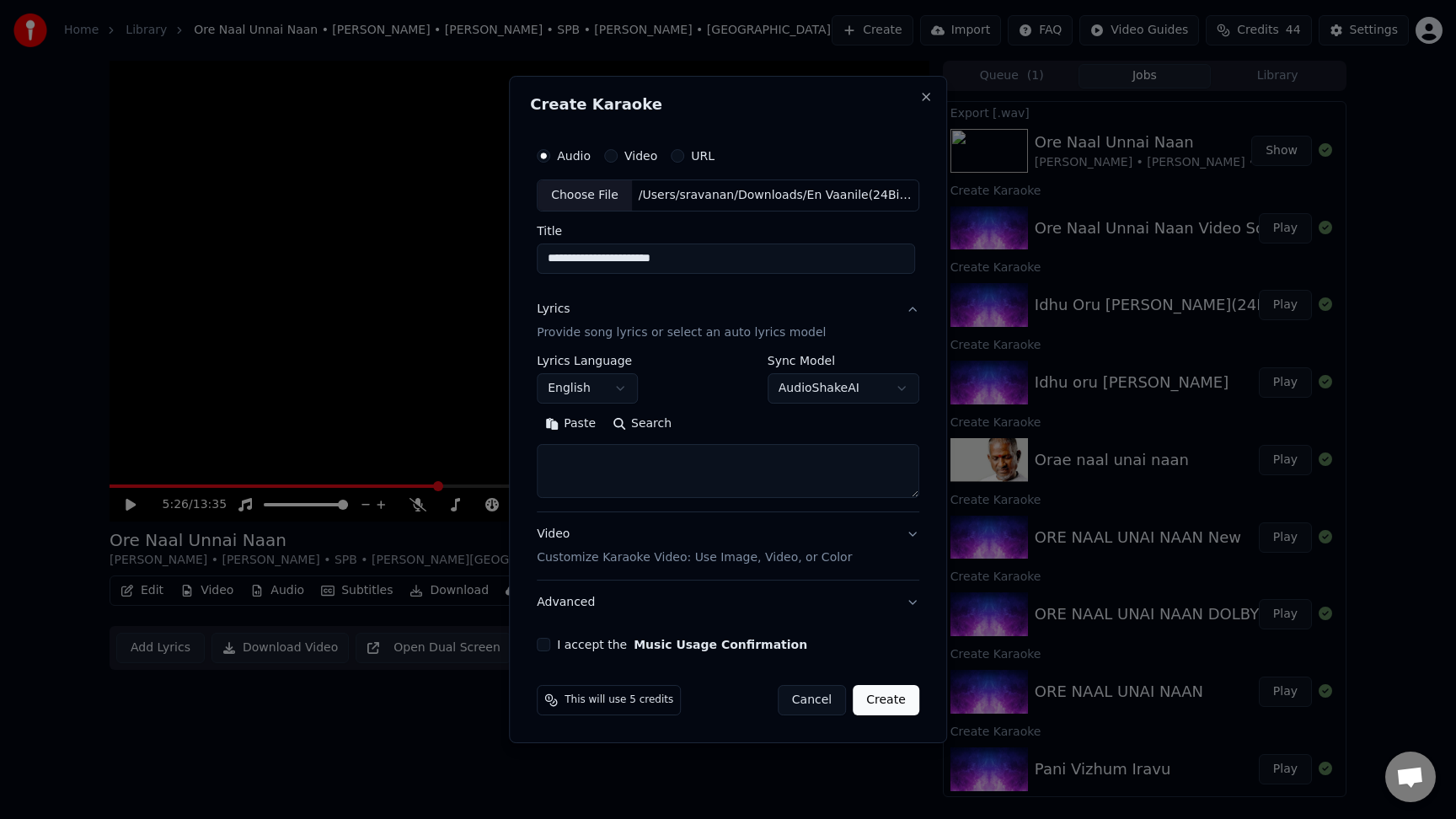 Image resolution: width=1456 pixels, height=819 pixels. Describe the element at coordinates (885, 700) in the screenshot. I see `button: Create` at that location.